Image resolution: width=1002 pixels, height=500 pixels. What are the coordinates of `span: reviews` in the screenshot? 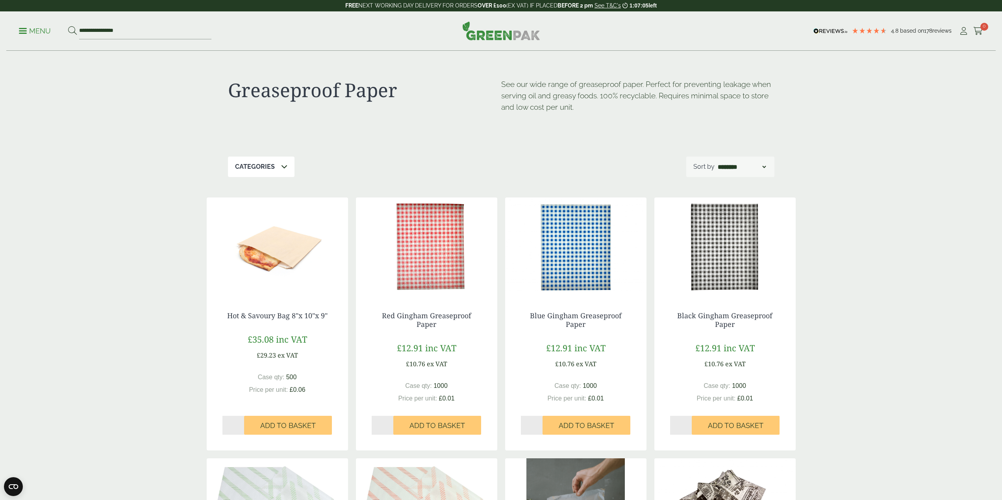 It's located at (942, 31).